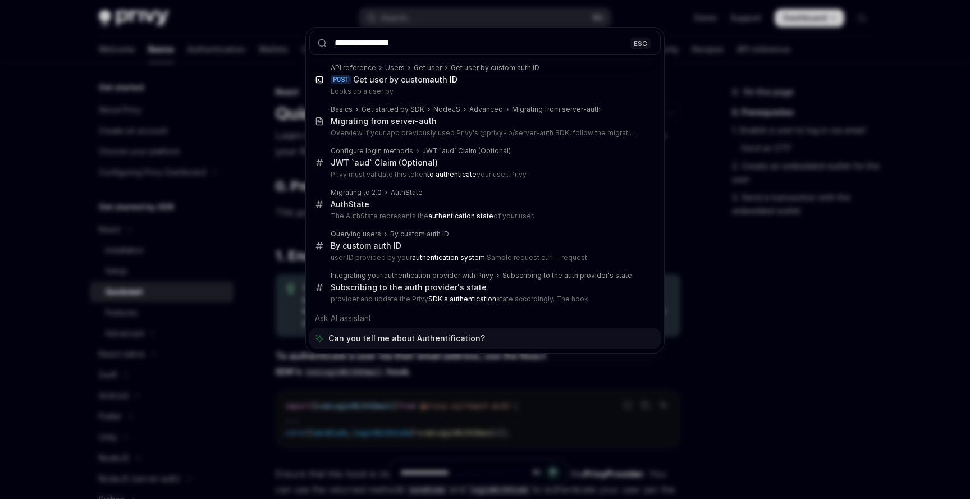 The width and height of the screenshot is (970, 499). What do you see at coordinates (405, 80) in the screenshot?
I see `div: Get user by custom` at bounding box center [405, 80].